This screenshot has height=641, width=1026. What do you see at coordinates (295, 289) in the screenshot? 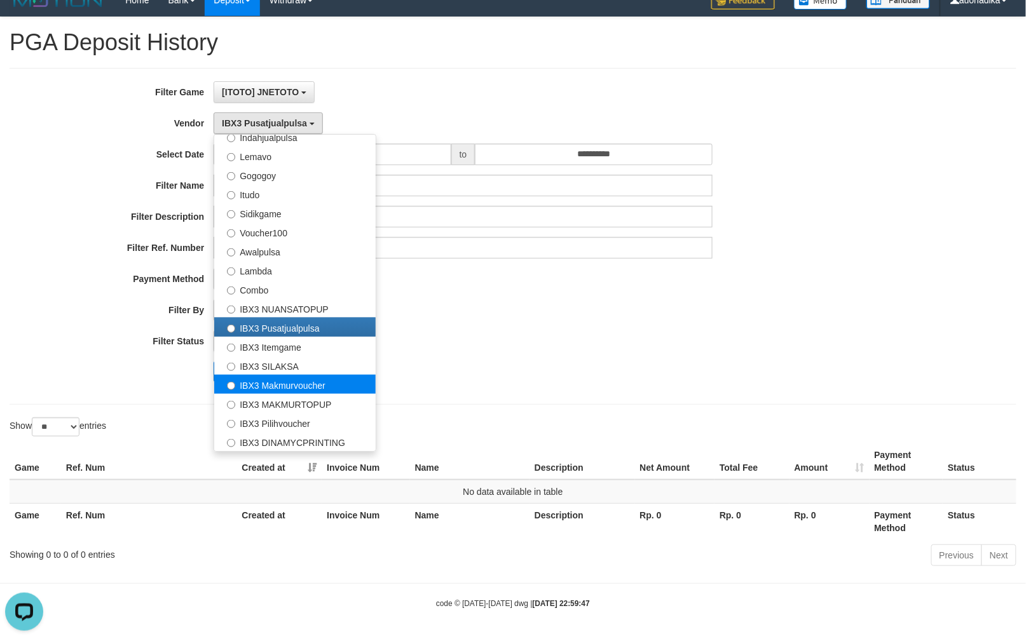
I see `label: Combo` at bounding box center [295, 289].